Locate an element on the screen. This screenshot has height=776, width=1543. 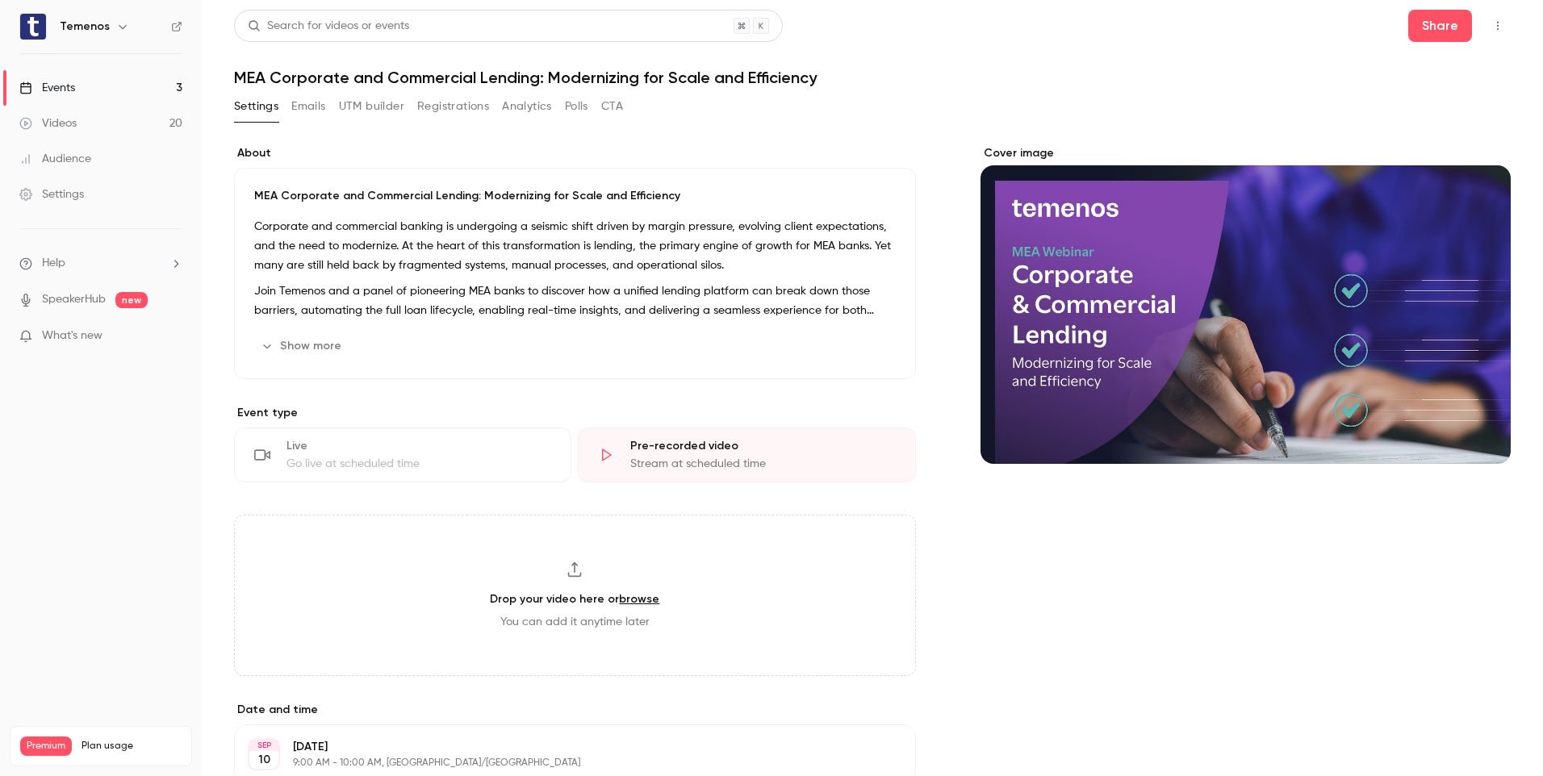
button: CTA is located at coordinates (612, 106).